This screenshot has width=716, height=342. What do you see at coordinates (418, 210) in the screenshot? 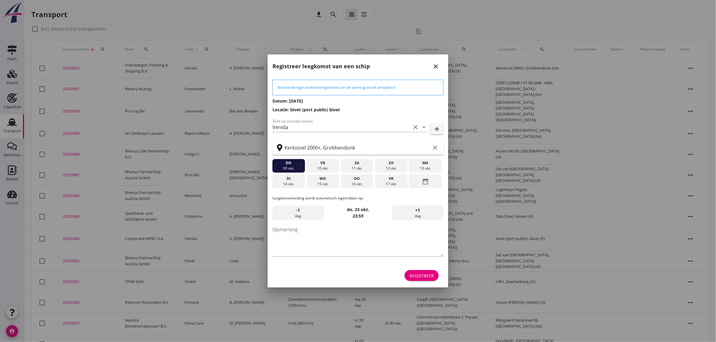
I see `span: +1` at bounding box center [418, 210].